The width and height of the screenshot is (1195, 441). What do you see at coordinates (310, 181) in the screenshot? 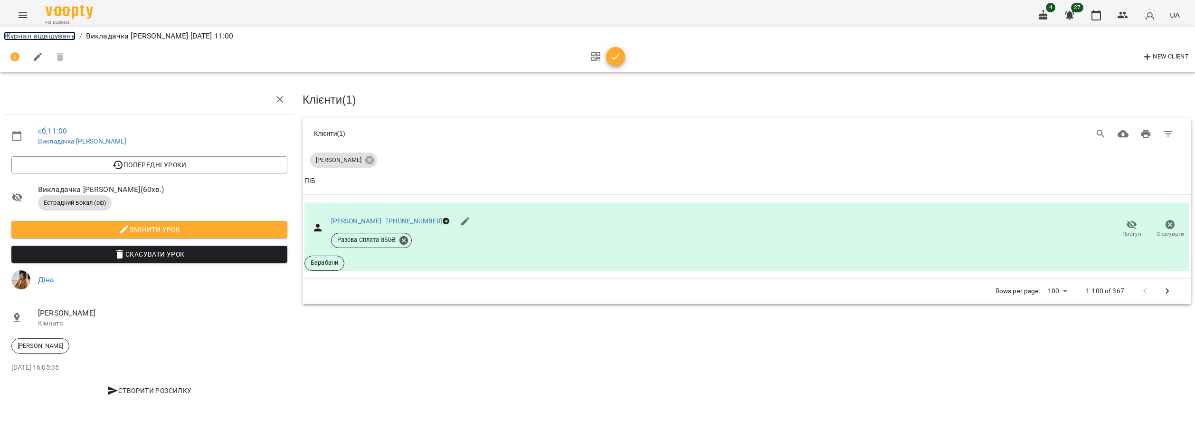
I see `div: Sort` at bounding box center [310, 181].